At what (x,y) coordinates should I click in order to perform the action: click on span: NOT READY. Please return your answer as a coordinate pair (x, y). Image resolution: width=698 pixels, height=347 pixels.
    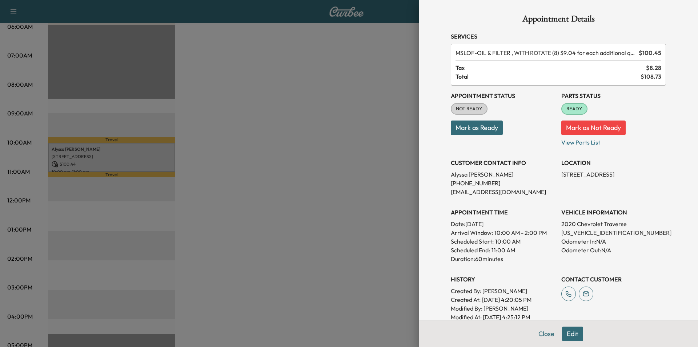
    Looking at the image, I should click on (469, 109).